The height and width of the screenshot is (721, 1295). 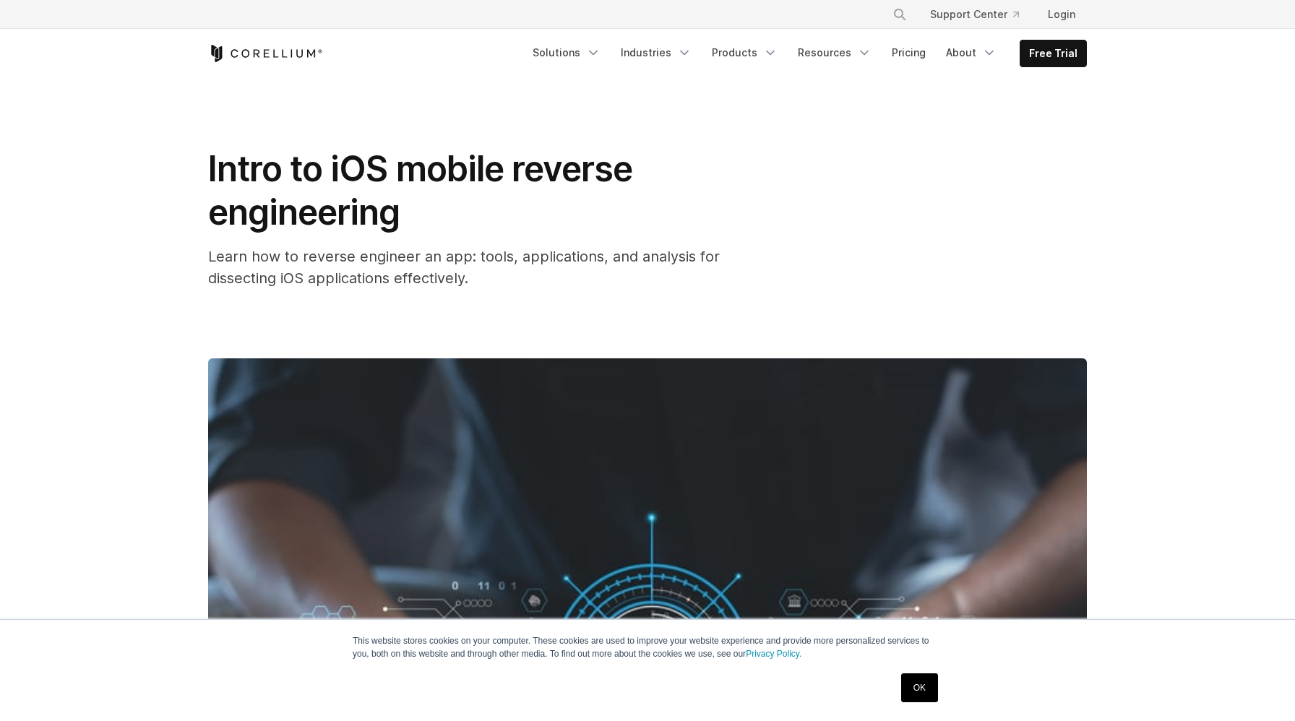 What do you see at coordinates (909, 53) in the screenshot?
I see `a: Pricing` at bounding box center [909, 53].